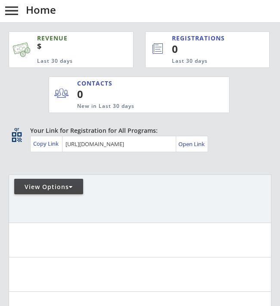  Describe the element at coordinates (67, 38) in the screenshot. I see `div: REVENUE` at that location.